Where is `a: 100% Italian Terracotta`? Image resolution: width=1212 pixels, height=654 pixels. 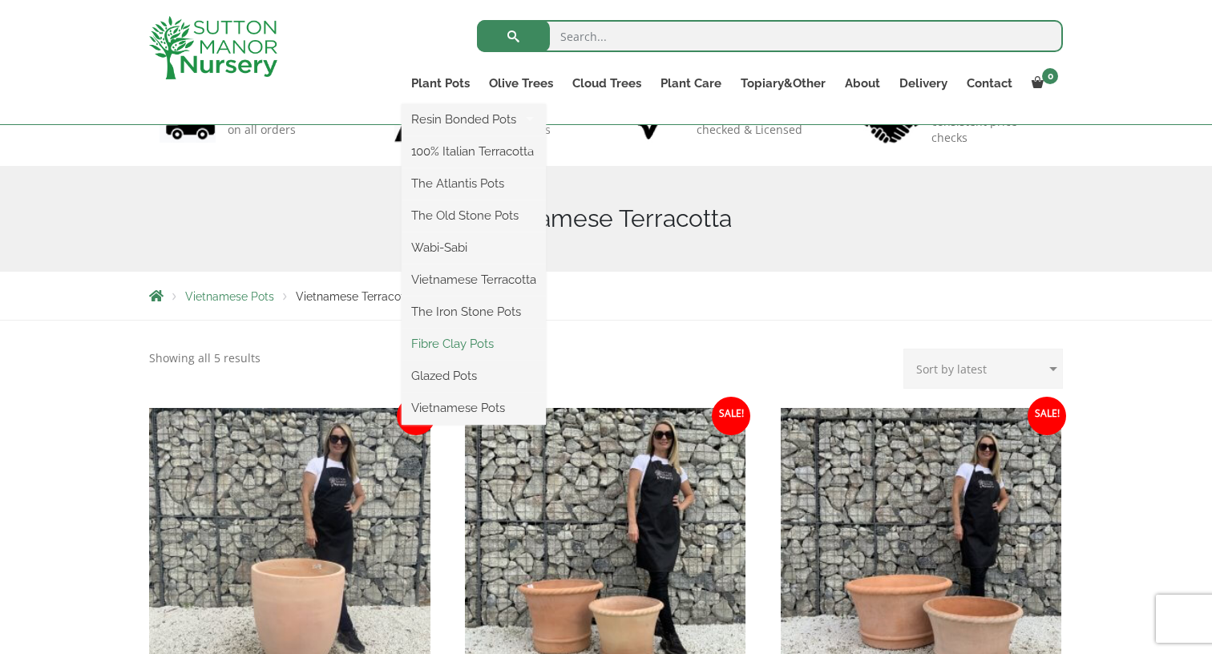 a: 100% Italian Terracotta is located at coordinates (474, 152).